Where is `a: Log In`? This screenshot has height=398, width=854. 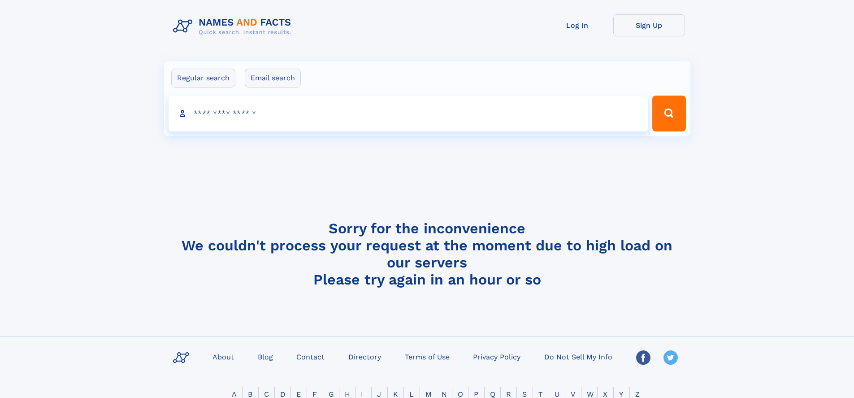 a: Log In is located at coordinates (578, 25).